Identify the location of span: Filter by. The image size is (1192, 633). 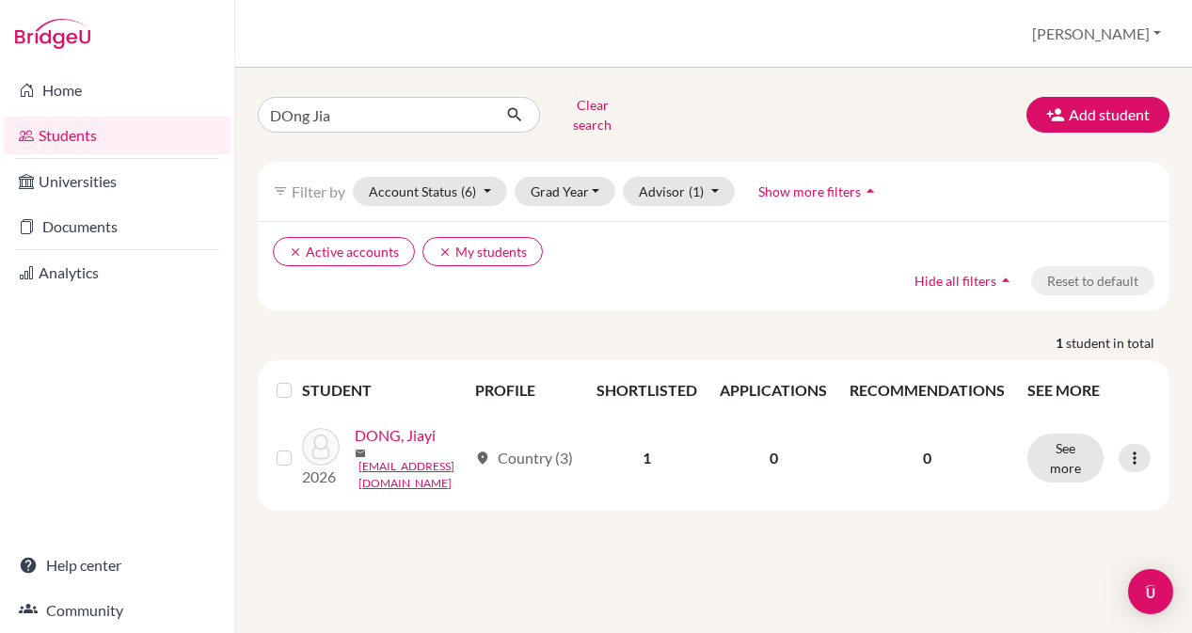
(318, 191).